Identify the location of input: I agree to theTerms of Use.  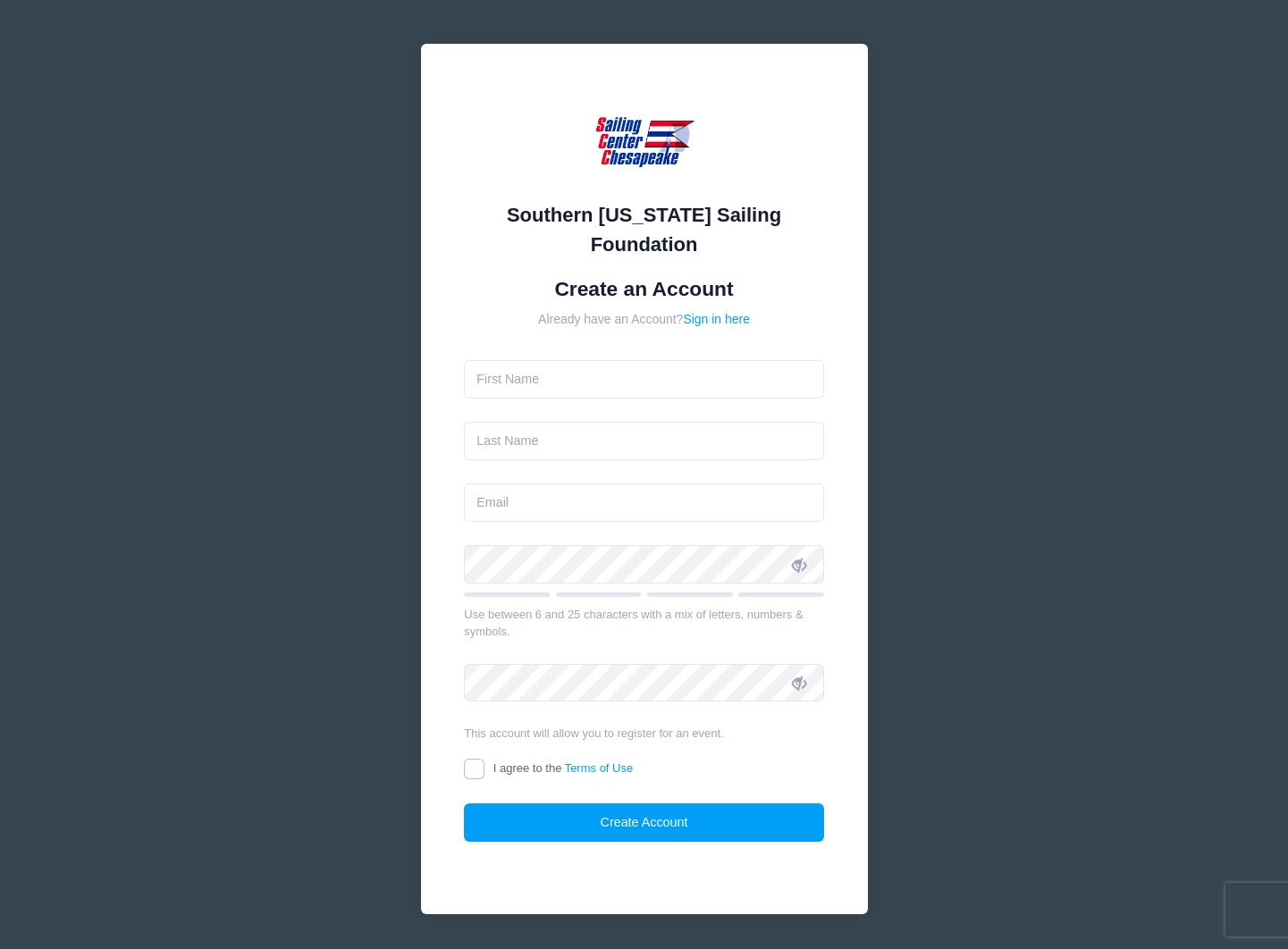
(474, 769).